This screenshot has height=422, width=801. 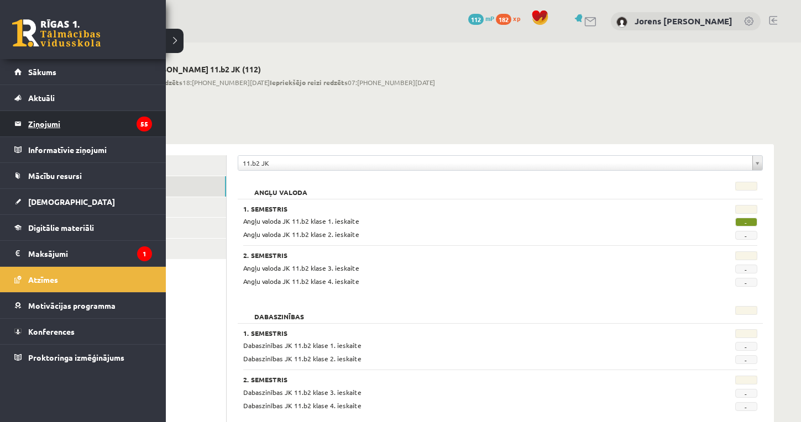 What do you see at coordinates (622, 22) in the screenshot?
I see `img: Jorens Renarts Kuļijevs` at bounding box center [622, 22].